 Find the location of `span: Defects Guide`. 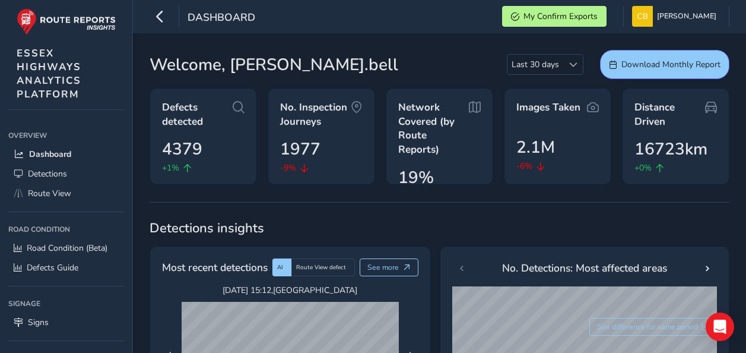

span: Defects Guide is located at coordinates (52, 267).